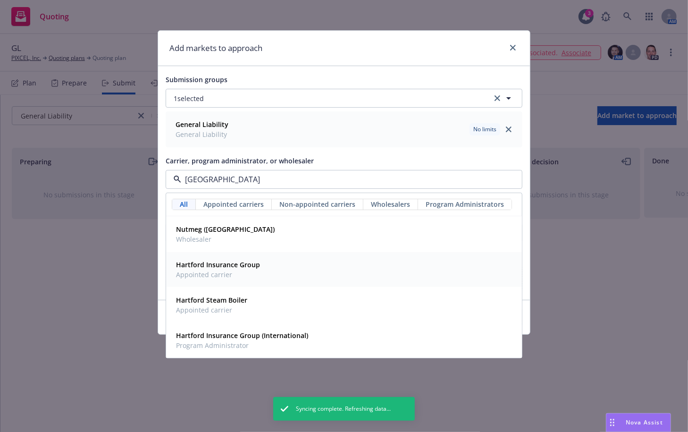 Image resolution: width=688 pixels, height=432 pixels. Describe the element at coordinates (211, 300) in the screenshot. I see `strong: Hartford Steam Boiler` at that location.